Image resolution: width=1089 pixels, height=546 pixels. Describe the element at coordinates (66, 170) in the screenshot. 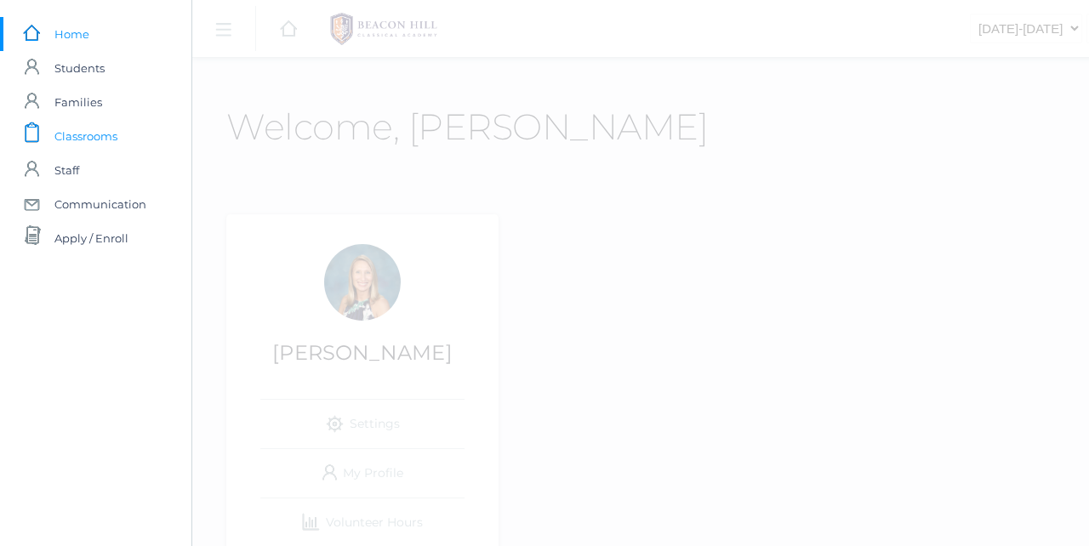

I see `span: Staff` at that location.